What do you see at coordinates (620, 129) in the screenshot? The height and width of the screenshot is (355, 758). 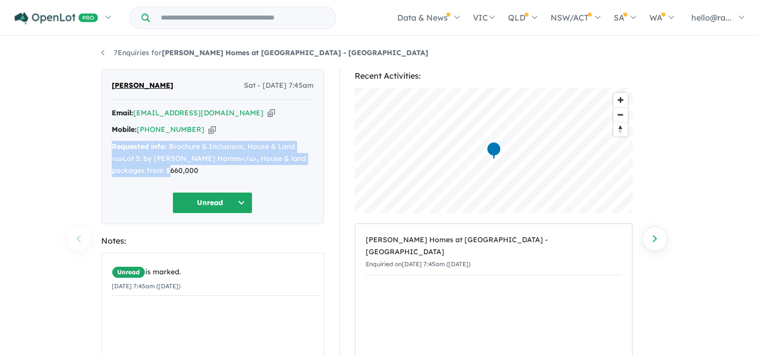 I see `button: Reset bearing to north` at bounding box center [620, 129].